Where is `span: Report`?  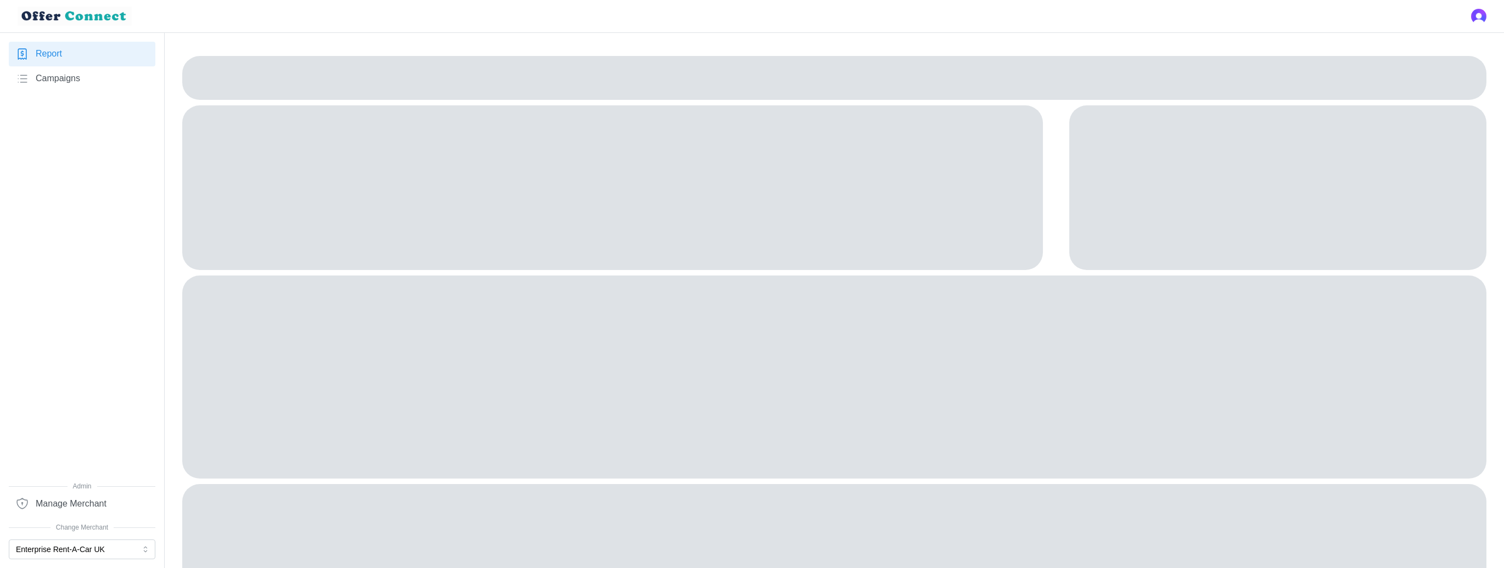
span: Report is located at coordinates (49, 54).